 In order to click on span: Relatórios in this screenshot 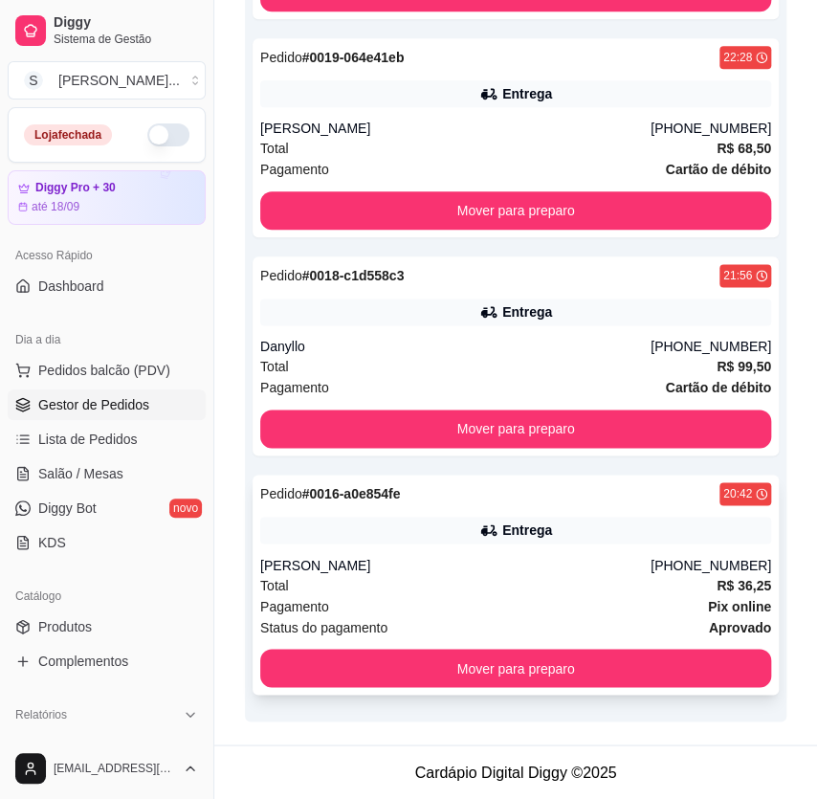, I will do `click(41, 715)`.